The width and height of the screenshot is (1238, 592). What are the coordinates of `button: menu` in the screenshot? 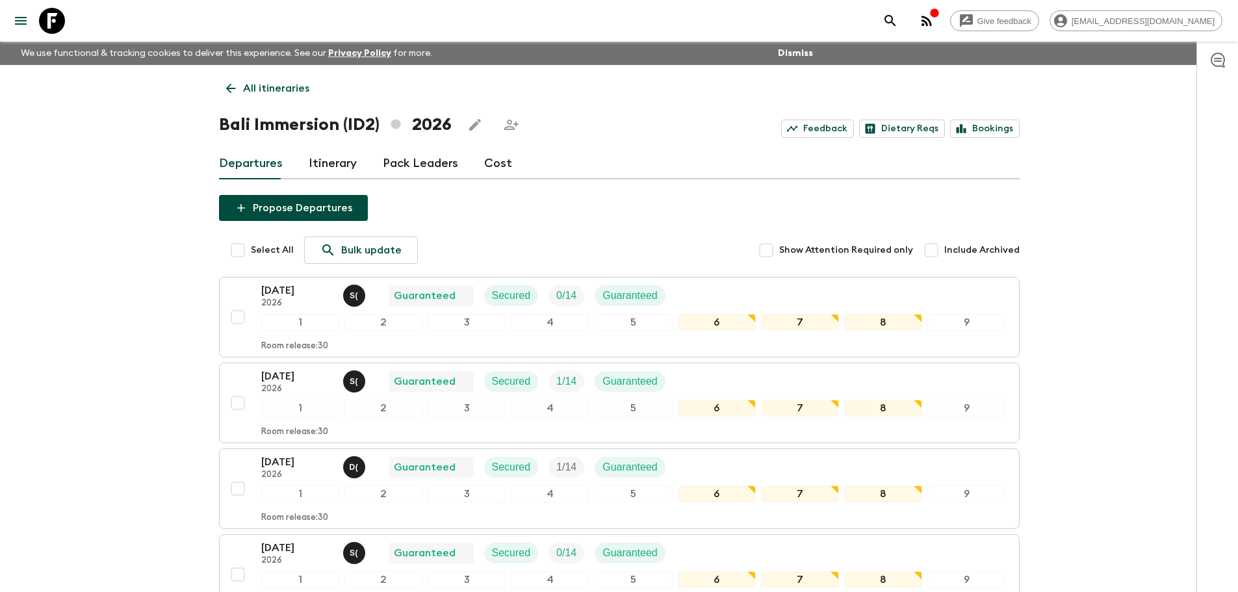 It's located at (21, 21).